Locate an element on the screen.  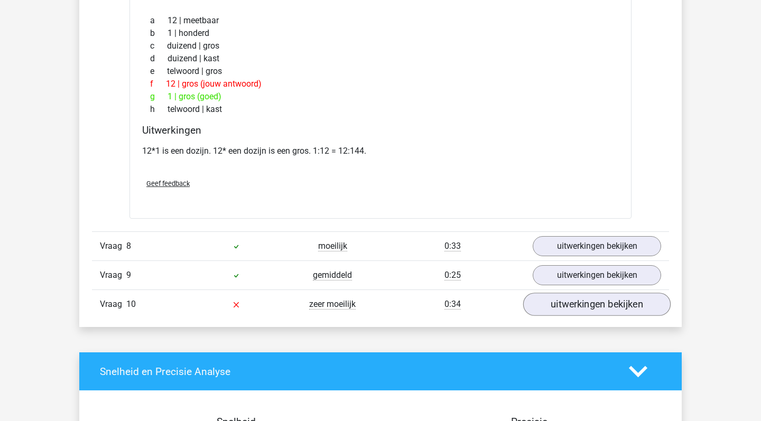
div: duizend | gros is located at coordinates (380, 46).